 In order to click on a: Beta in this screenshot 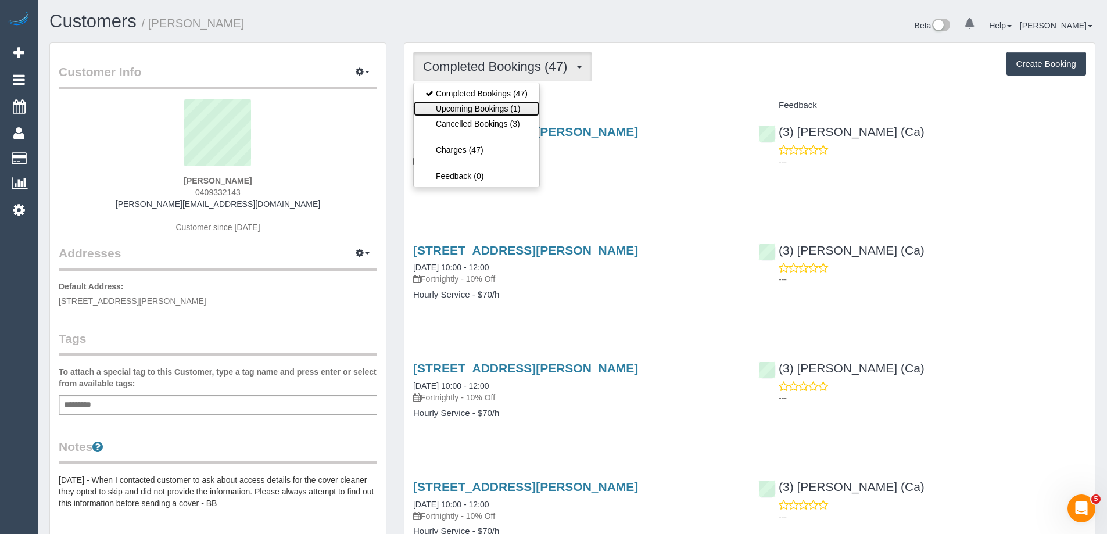, I will do `click(933, 26)`.